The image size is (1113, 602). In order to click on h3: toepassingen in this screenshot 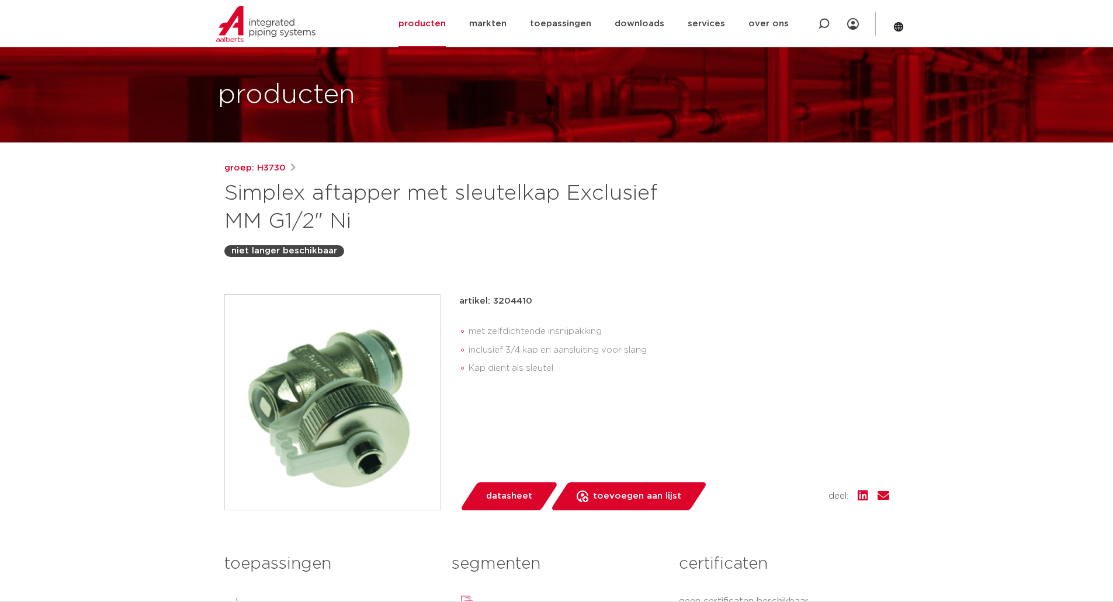, I will do `click(329, 565)`.